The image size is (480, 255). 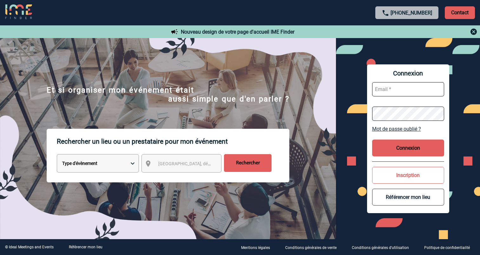 I want to click on p: Conditions générales de vente, so click(x=311, y=248).